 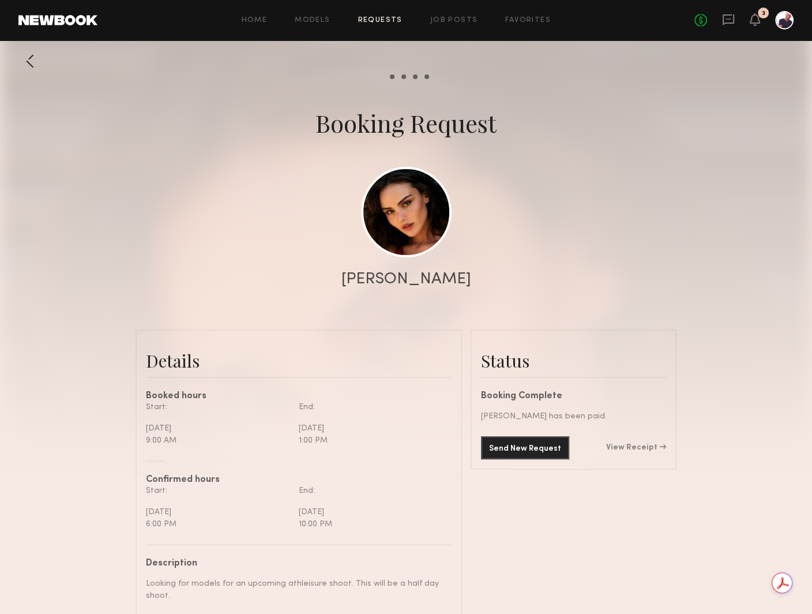 I want to click on a: Favorites, so click(x=528, y=20).